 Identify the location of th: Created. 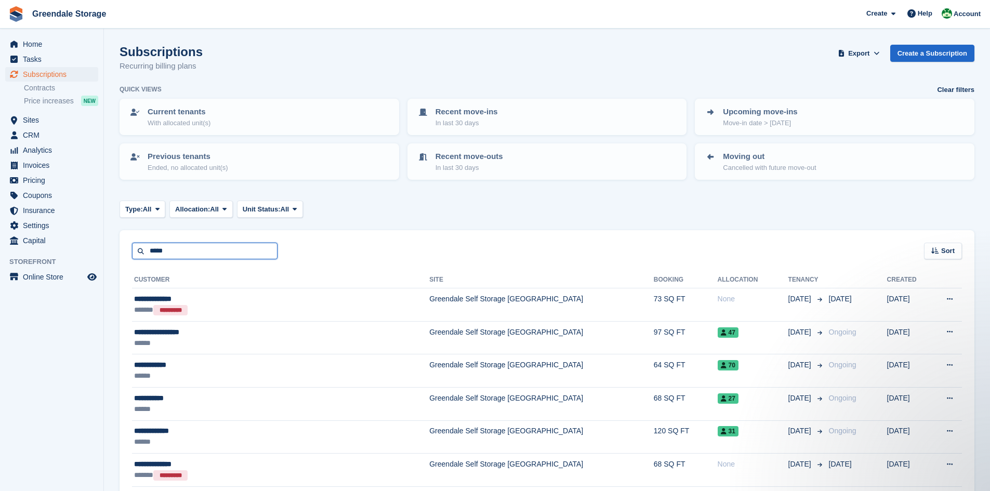
(908, 280).